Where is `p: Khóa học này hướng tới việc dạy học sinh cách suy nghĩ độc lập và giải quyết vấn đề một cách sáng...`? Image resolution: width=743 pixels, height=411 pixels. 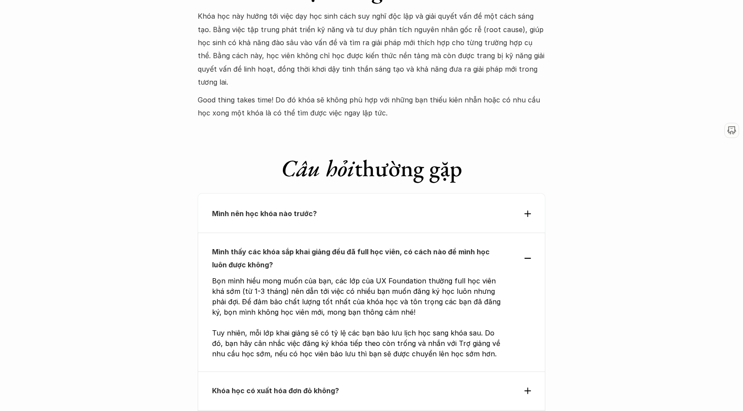 p: Khóa học này hướng tới việc dạy học sinh cách suy nghĩ độc lập và giải quyết vấn đề một cách sáng... is located at coordinates (371, 49).